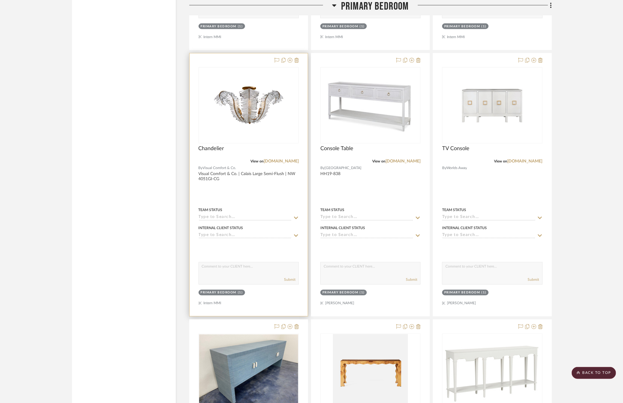  What do you see at coordinates (492, 105) in the screenshot?
I see `img: TV Console` at bounding box center [492, 105].